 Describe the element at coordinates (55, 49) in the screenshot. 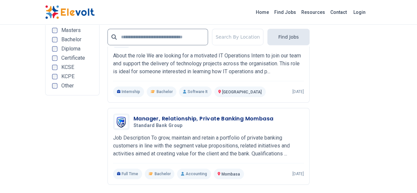

I see `input: Diploma` at that location.